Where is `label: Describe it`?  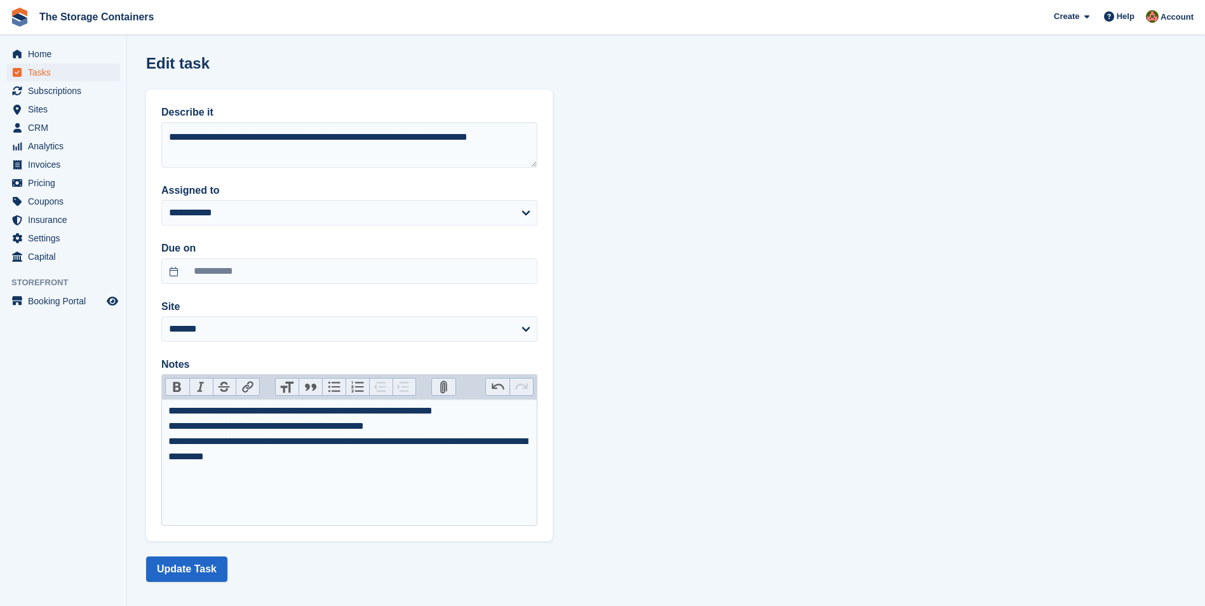 label: Describe it is located at coordinates (349, 112).